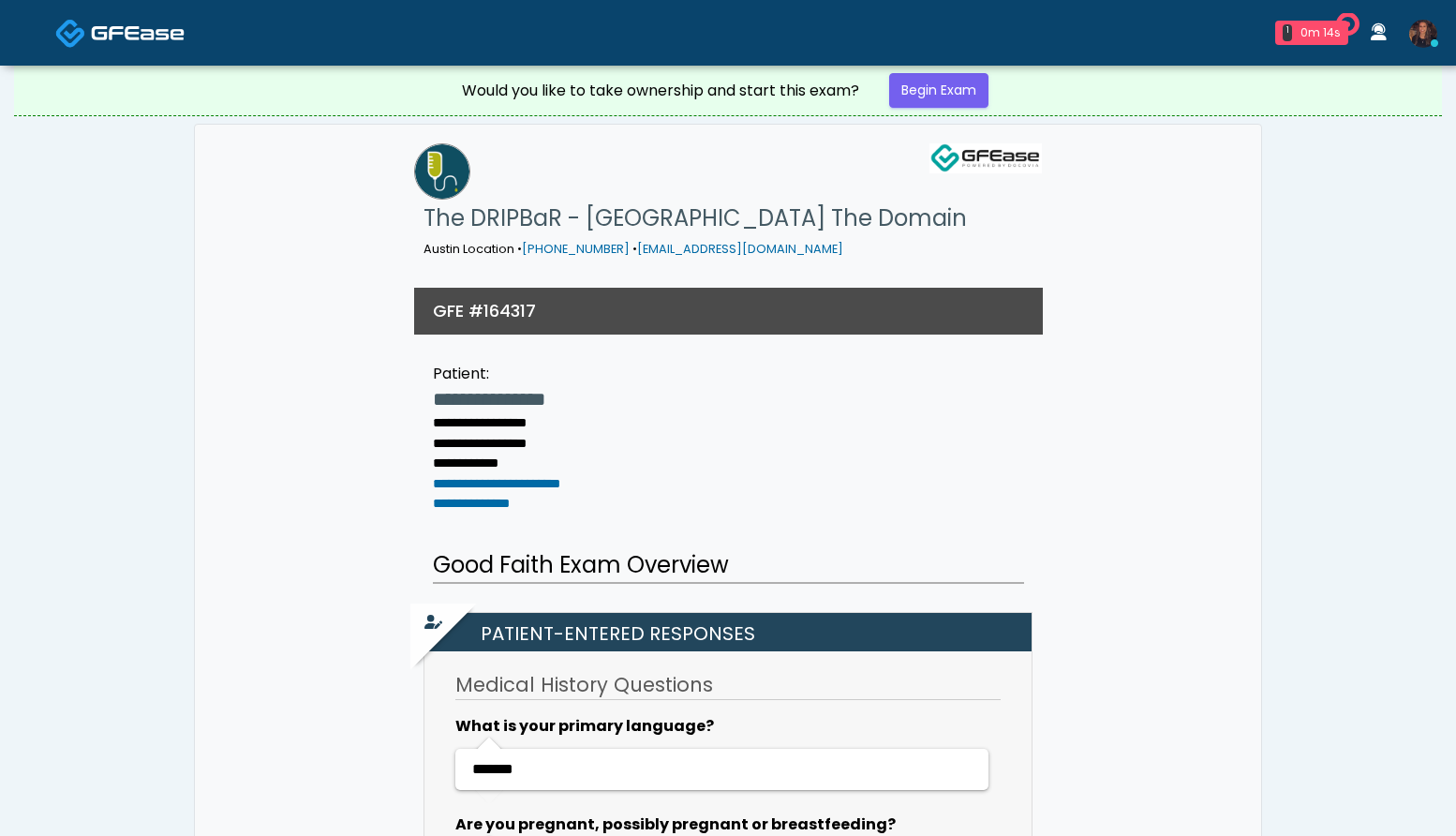  I want to click on a: 1 0m 14s, so click(1312, 33).